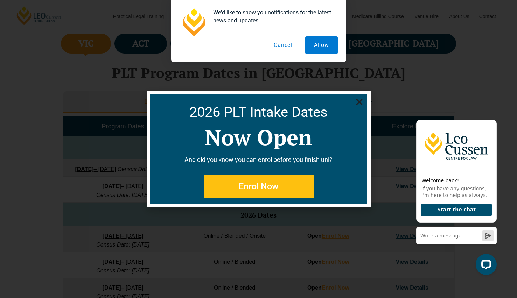 The image size is (517, 298). I want to click on button: Start the chat, so click(46, 103).